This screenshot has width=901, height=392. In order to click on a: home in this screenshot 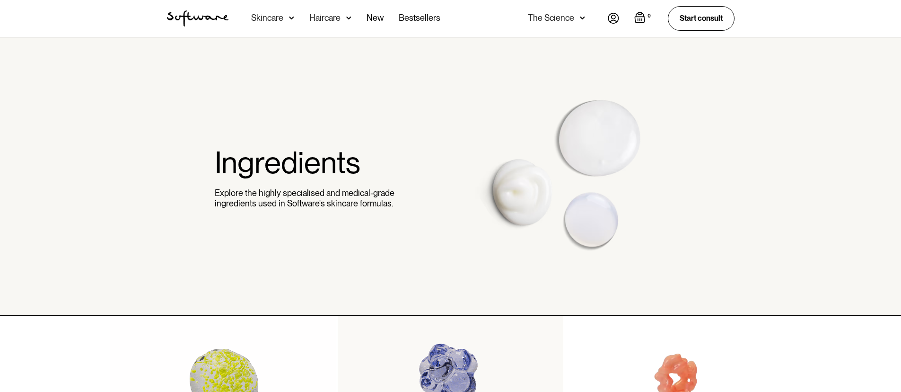, I will do `click(198, 18)`.